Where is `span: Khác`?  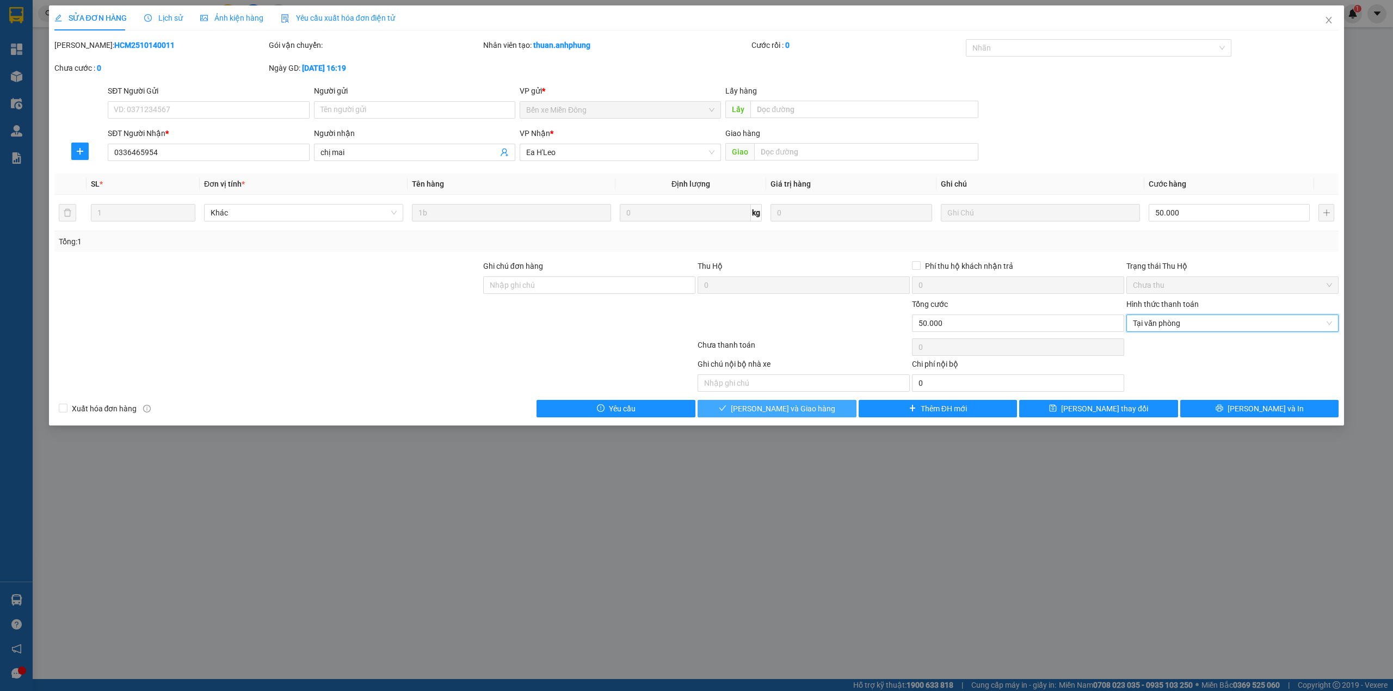 span: Khác is located at coordinates (304, 213).